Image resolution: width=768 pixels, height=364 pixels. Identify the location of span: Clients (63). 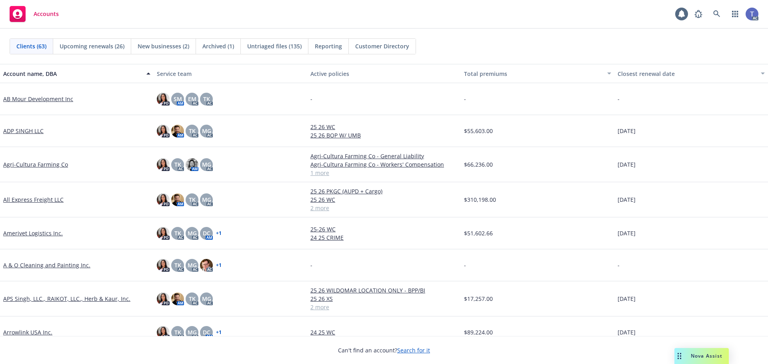
(31, 46).